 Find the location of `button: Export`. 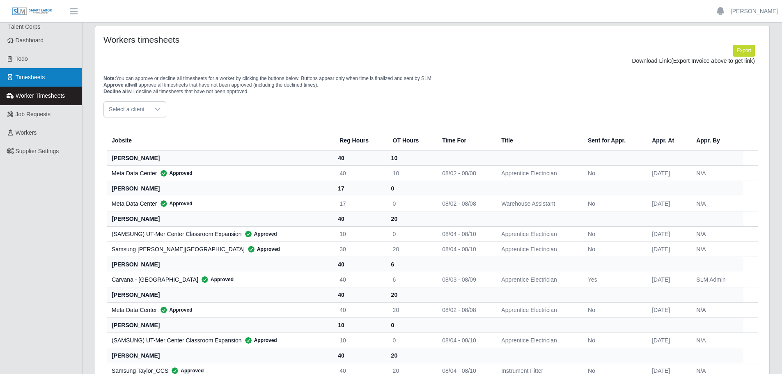

button: Export is located at coordinates (744, 51).